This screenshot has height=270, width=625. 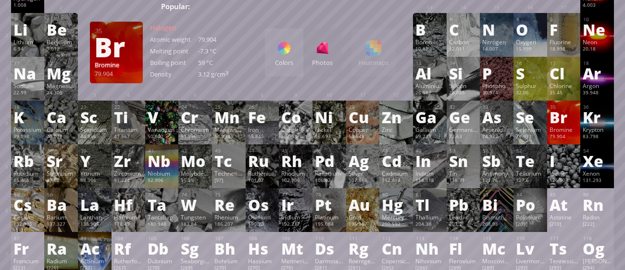 I want to click on div: At, so click(x=564, y=204).